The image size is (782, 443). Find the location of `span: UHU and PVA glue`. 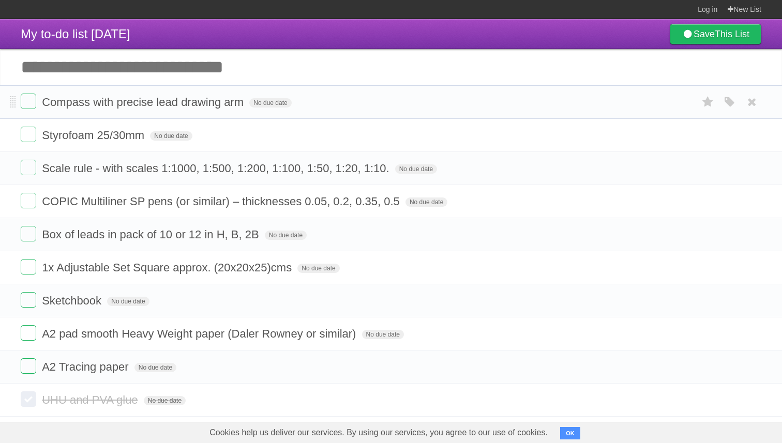

span: UHU and PVA glue is located at coordinates (91, 400).